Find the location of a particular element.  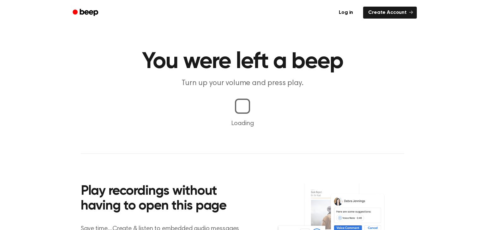

h1: You were left a beep is located at coordinates (242, 62).